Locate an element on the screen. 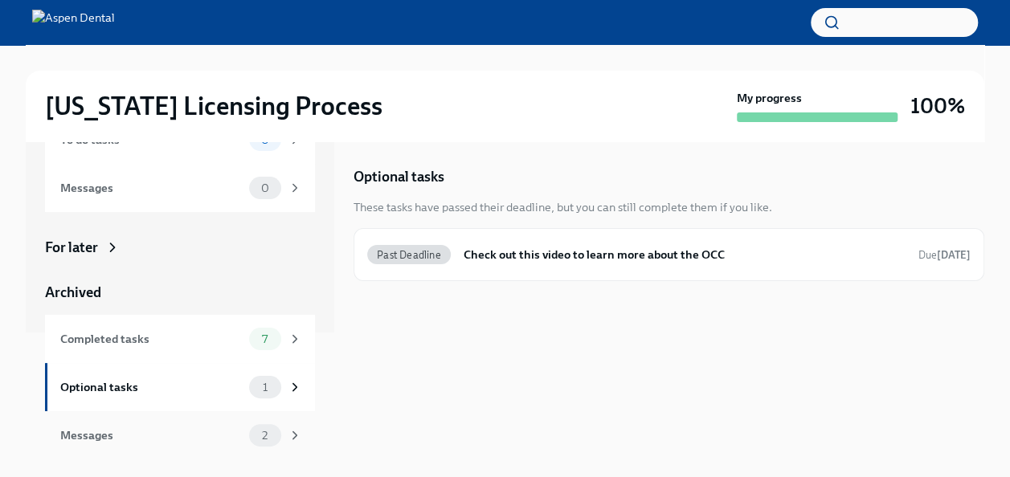 This screenshot has height=477, width=1010. a: Optional tasks1 is located at coordinates (180, 387).